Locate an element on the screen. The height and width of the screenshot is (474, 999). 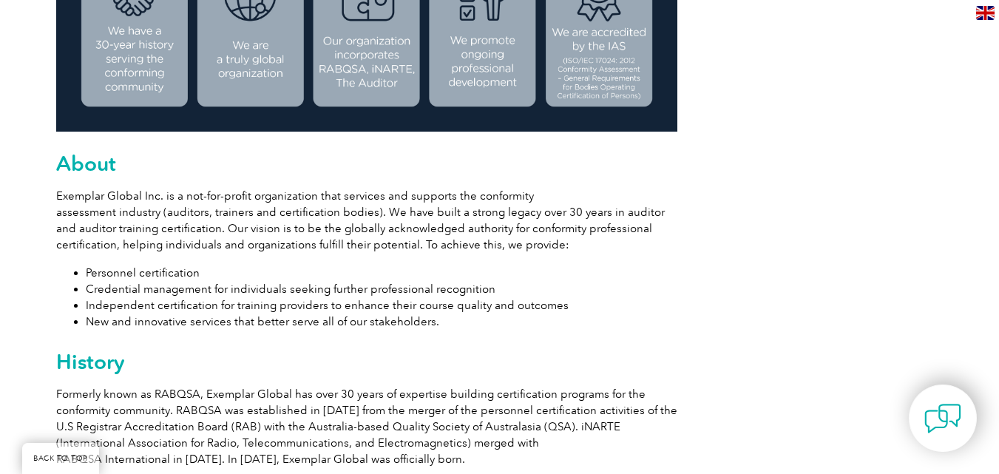
li: Personnel certification is located at coordinates (382, 273).